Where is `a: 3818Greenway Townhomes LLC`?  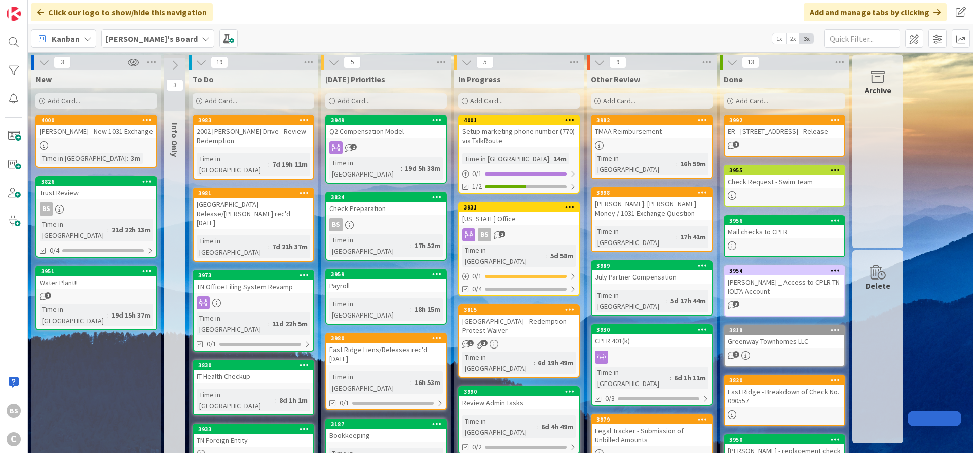 a: 3818Greenway Townhomes LLC is located at coordinates (785, 345).